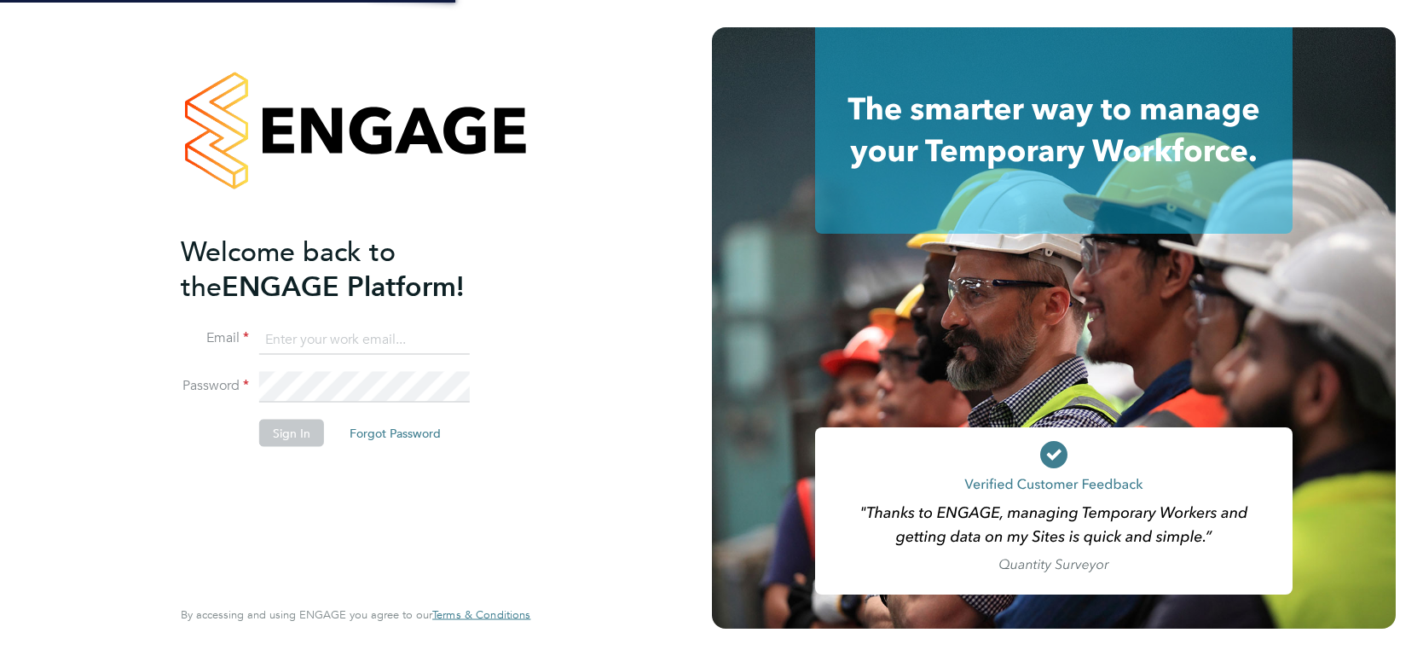  Describe the element at coordinates (215, 338) in the screenshot. I see `label: Email` at that location.